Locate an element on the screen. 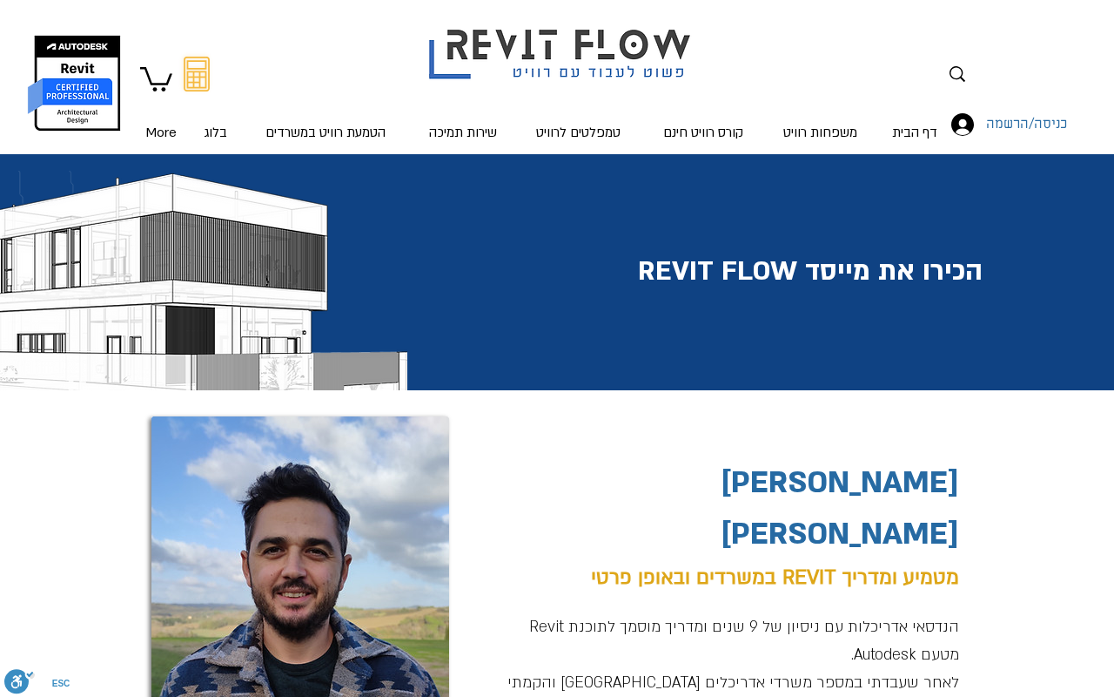  img: Revit flow logo פשוט לעבוד עם רוויט is located at coordinates (562, 43).